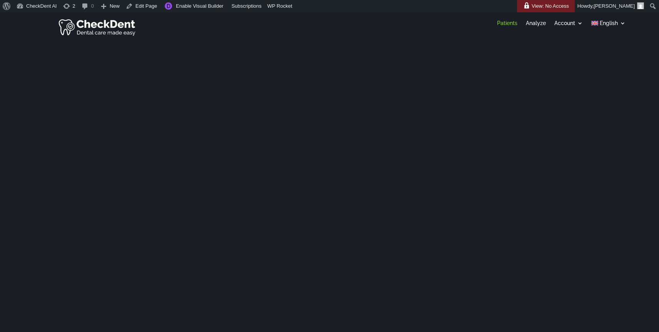  What do you see at coordinates (507, 25) in the screenshot?
I see `a: Patients` at bounding box center [507, 25].